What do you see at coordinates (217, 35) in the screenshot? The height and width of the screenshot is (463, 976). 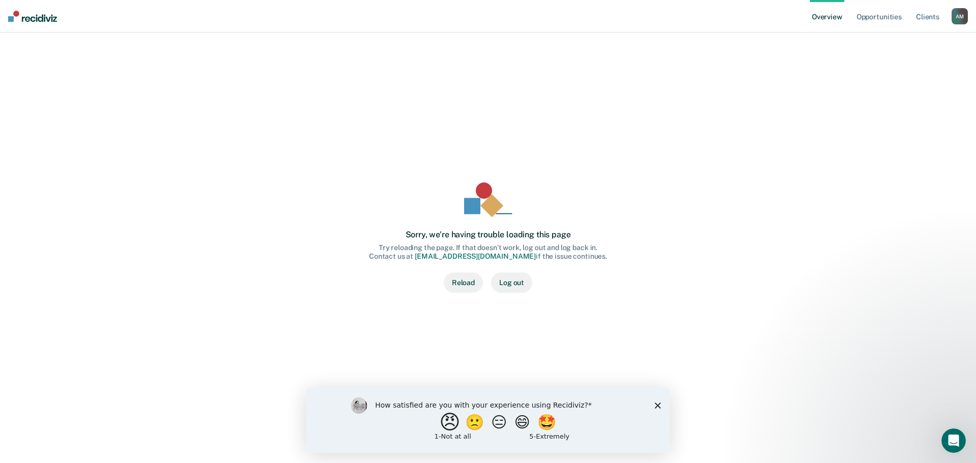 I see `button: 4` at bounding box center [217, 35].